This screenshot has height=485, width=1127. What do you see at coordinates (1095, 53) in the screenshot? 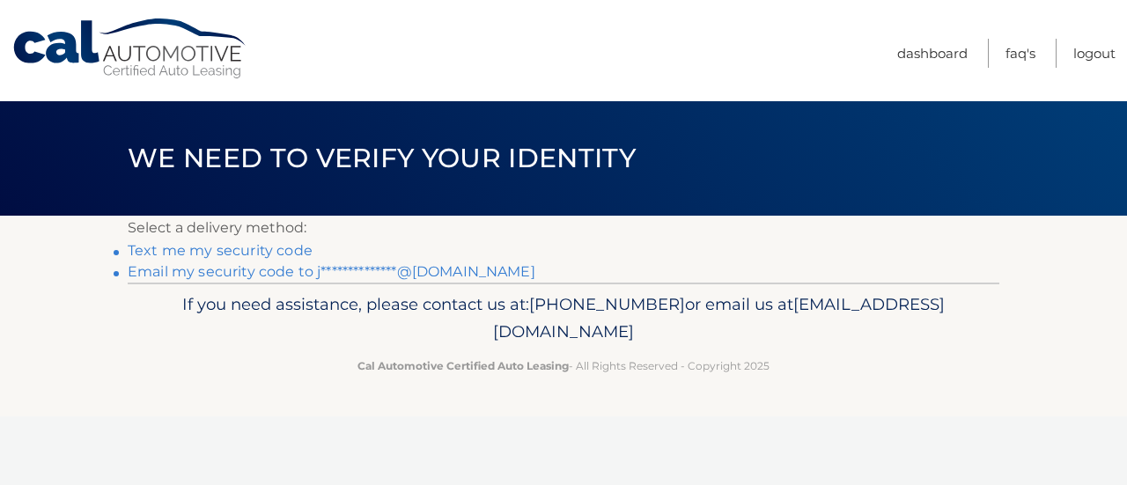
I see `a: Logout` at bounding box center [1095, 53].